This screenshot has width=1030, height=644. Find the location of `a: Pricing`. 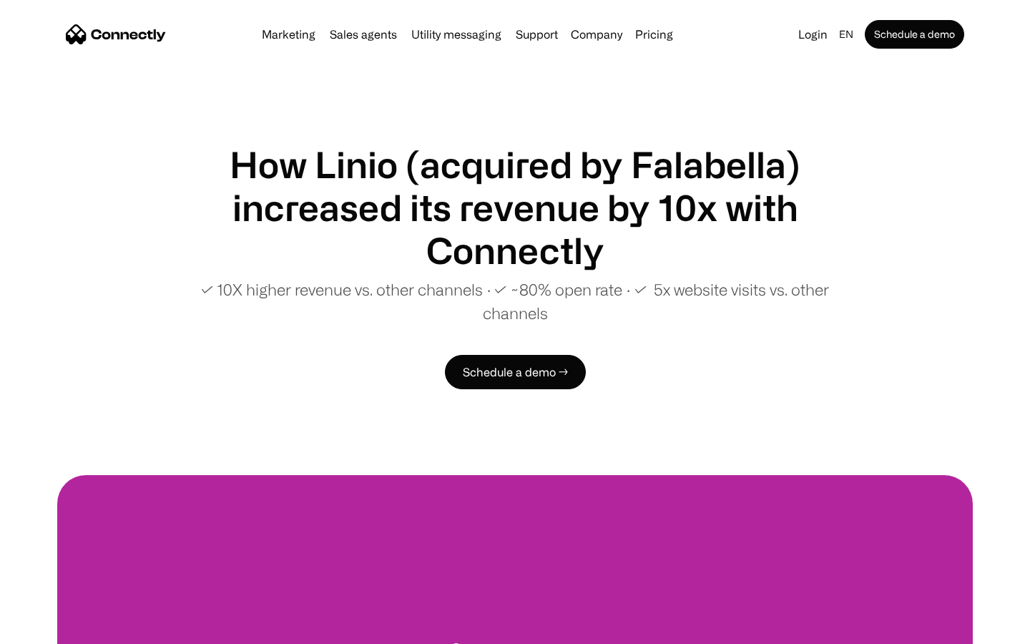

a: Pricing is located at coordinates (654, 34).